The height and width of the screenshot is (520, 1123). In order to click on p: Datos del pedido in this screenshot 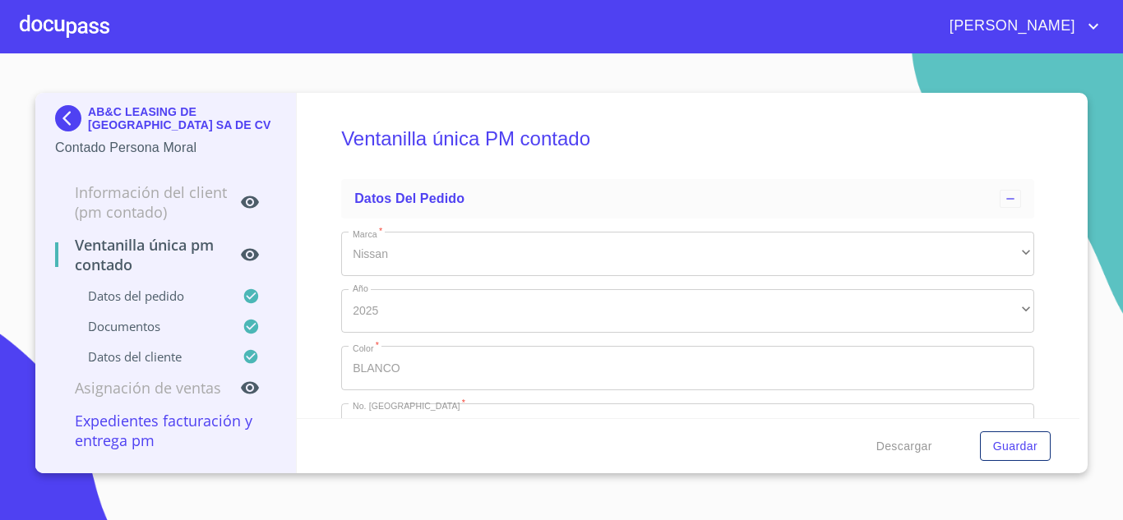, I will do `click(149, 296)`.